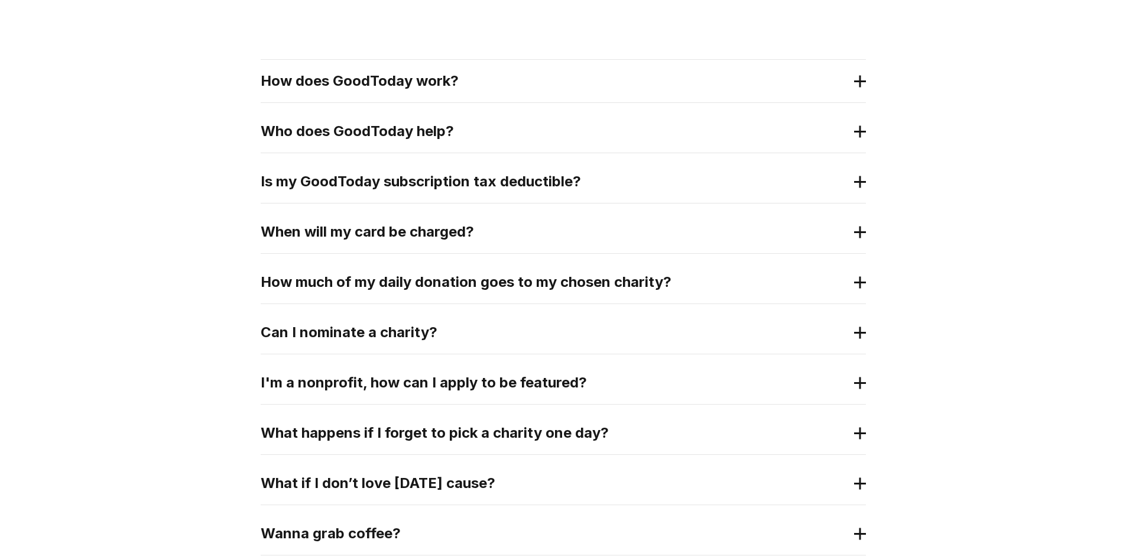  What do you see at coordinates (554, 383) in the screenshot?
I see `h2: I'm a nonprofit, how can I apply to be featured?` at bounding box center [554, 383].